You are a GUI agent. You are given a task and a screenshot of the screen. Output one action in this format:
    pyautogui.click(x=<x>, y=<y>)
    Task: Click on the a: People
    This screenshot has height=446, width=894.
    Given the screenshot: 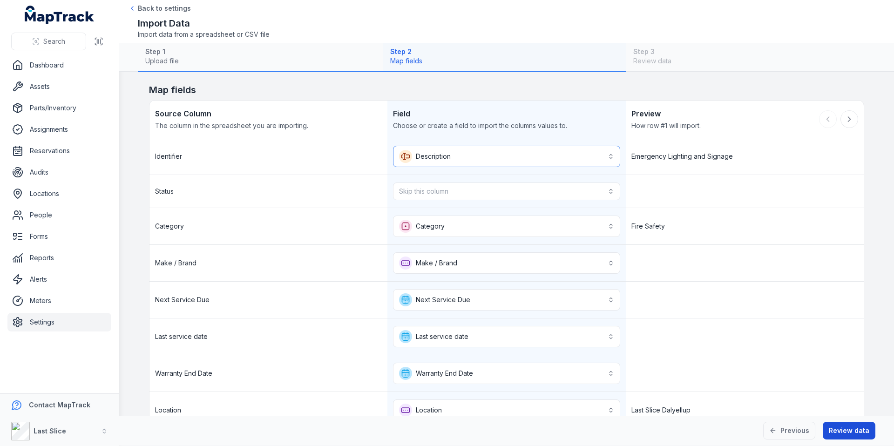 What is the action you would take?
    pyautogui.click(x=59, y=215)
    